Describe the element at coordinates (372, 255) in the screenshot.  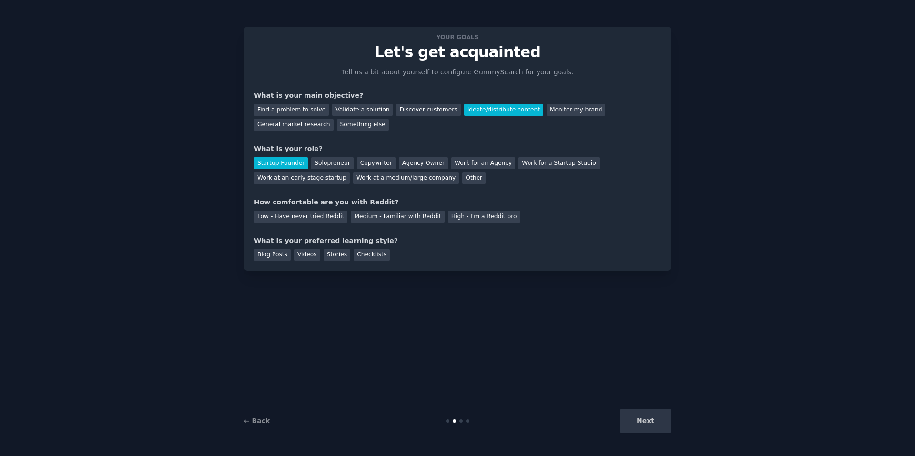
I see `div: Checklists` at that location.